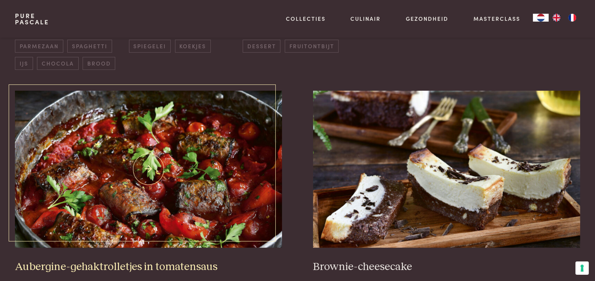 Image resolution: width=595 pixels, height=281 pixels. I want to click on img: Brownie-cheesecake, so click(446, 169).